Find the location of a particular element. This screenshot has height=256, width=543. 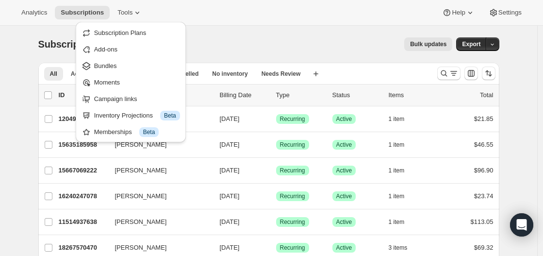

div: Type is located at coordinates (301, 95).